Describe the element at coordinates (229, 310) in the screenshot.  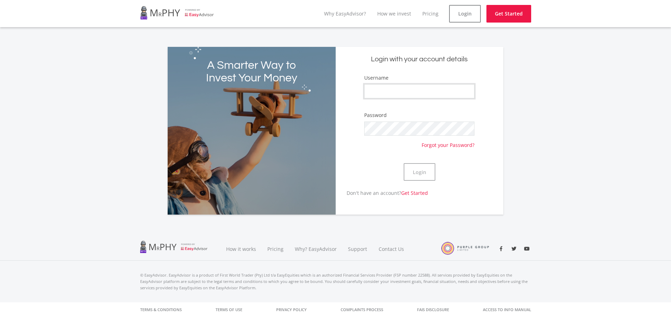
I see `a: Terms of Use` at that location.